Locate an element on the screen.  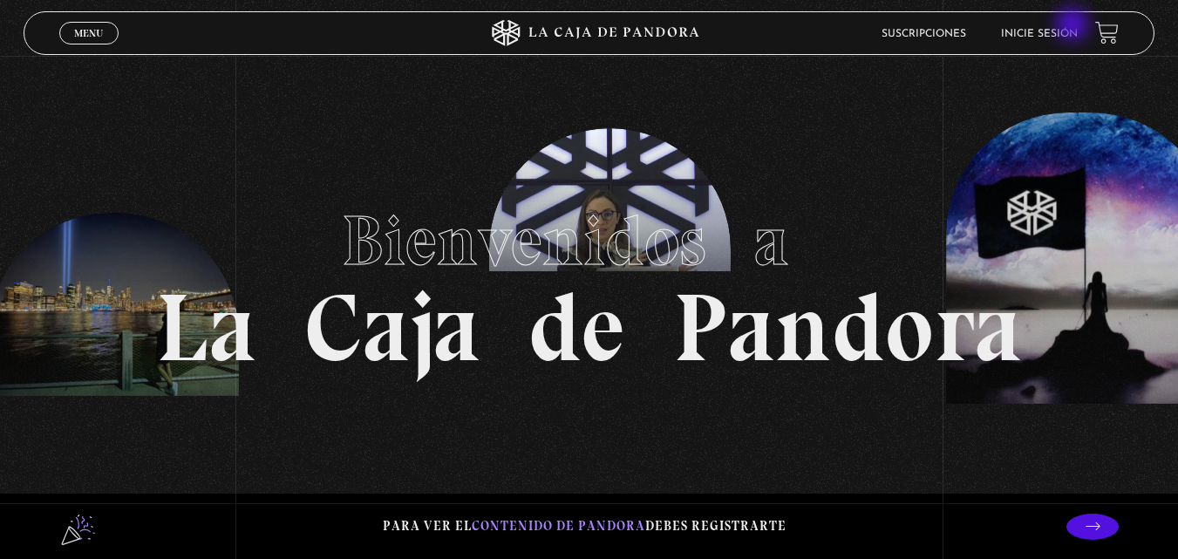
span: Cerrar is located at coordinates (88, 49).